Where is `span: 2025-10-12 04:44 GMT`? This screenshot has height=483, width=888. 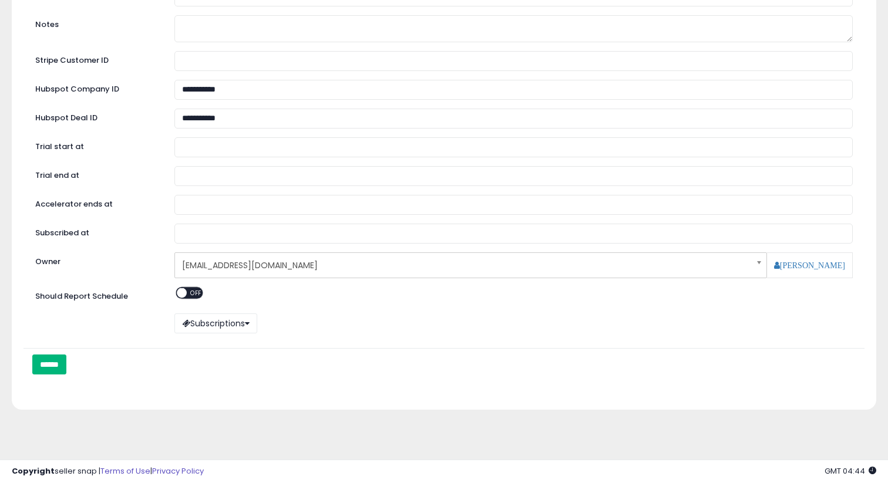 span: 2025-10-12 04:44 GMT is located at coordinates (850, 471).